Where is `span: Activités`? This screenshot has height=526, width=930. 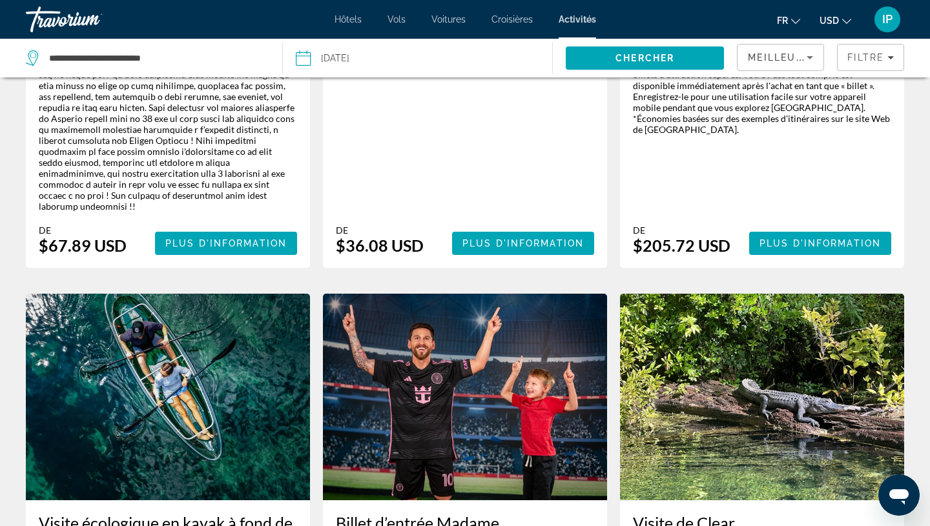
span: Activités is located at coordinates (577, 19).